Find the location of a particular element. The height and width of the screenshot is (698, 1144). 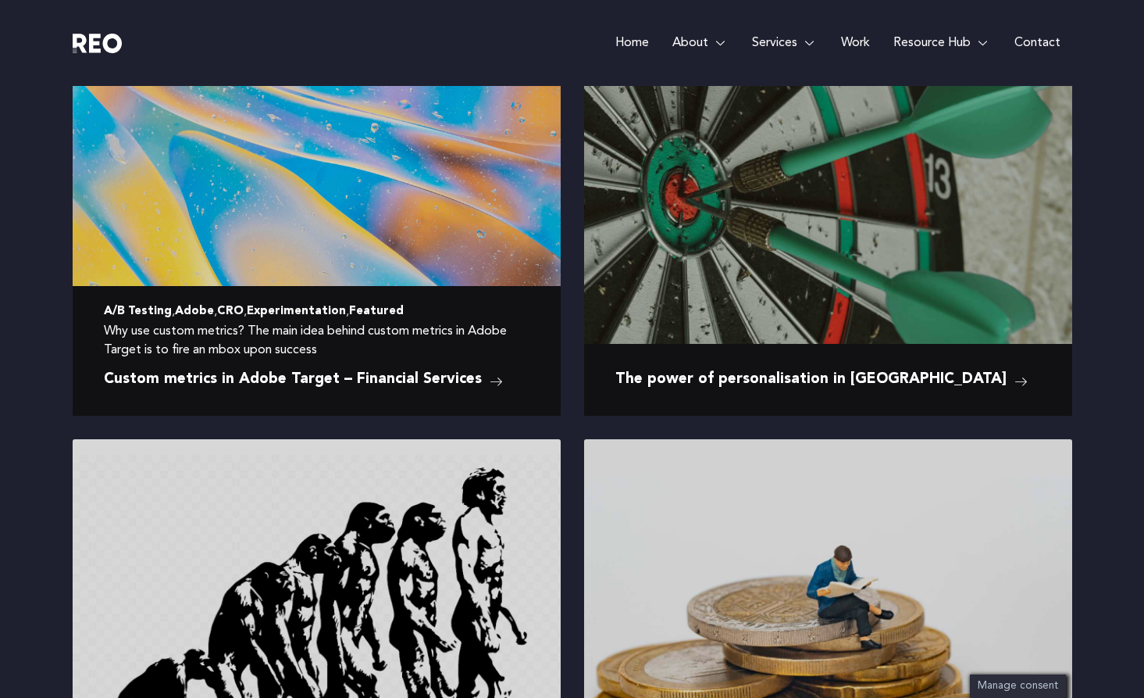

a: Featured is located at coordinates (377, 312).